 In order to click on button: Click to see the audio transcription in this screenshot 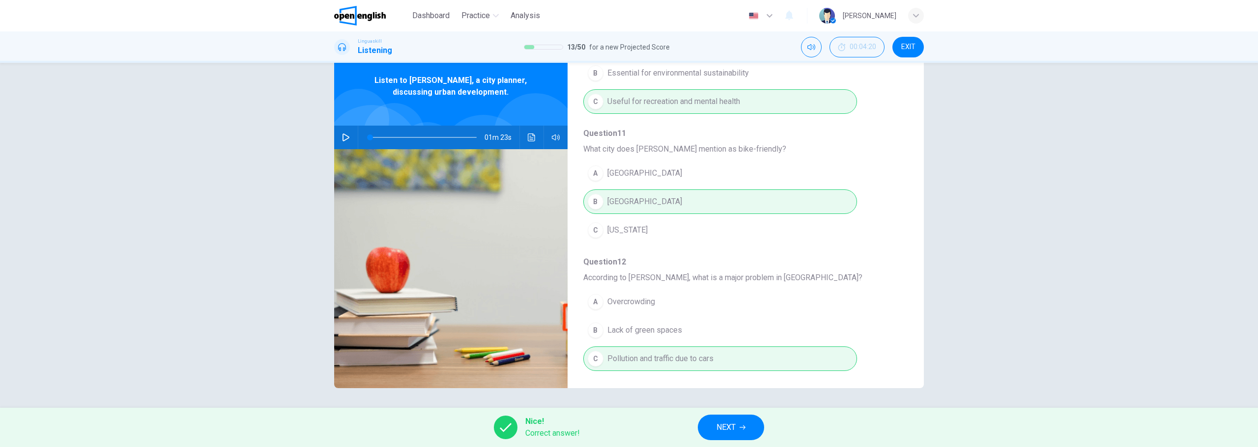, I will do `click(531, 138)`.